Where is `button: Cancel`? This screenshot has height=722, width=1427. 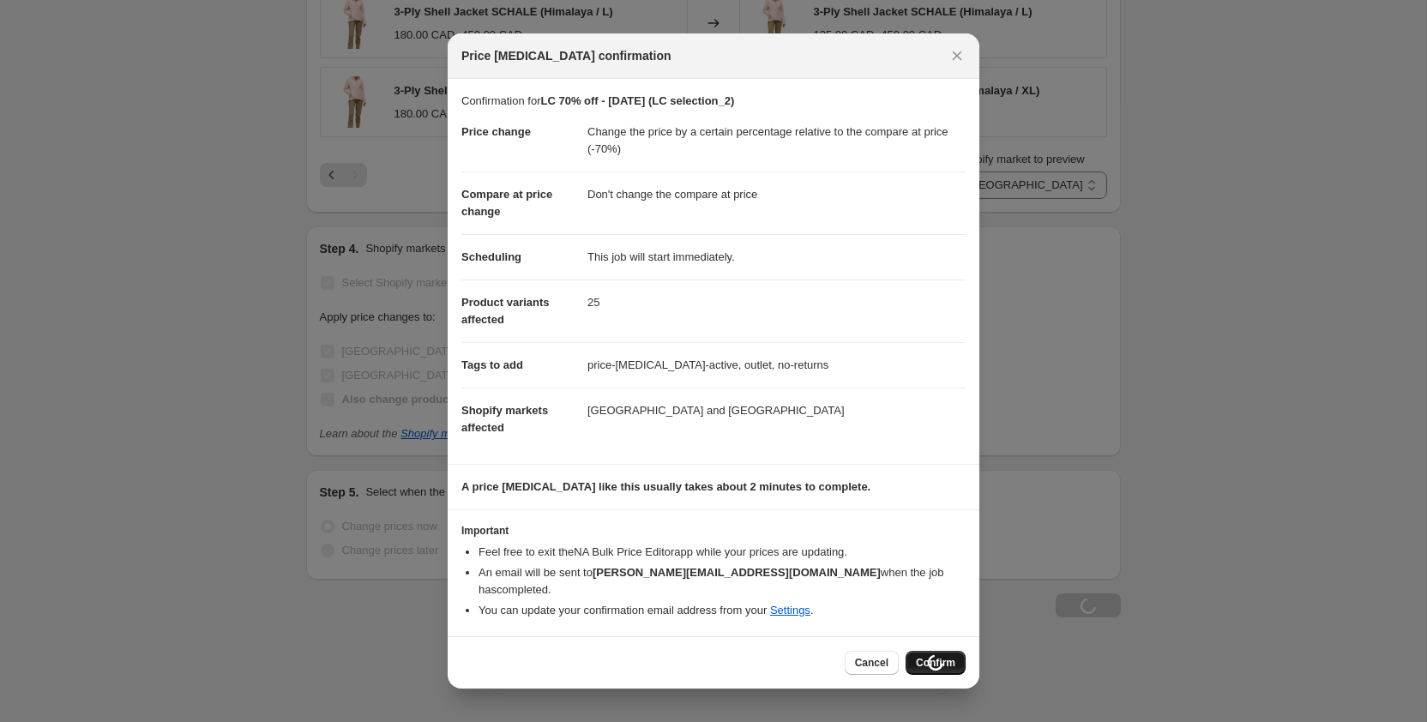 button: Cancel is located at coordinates (871, 663).